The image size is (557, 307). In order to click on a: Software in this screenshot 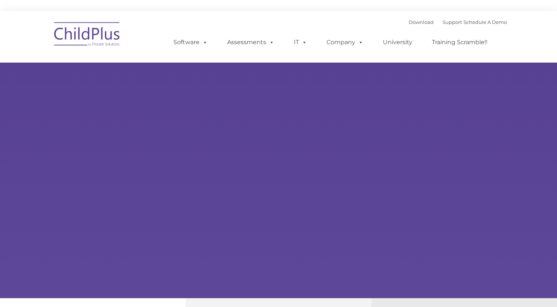, I will do `click(190, 42)`.